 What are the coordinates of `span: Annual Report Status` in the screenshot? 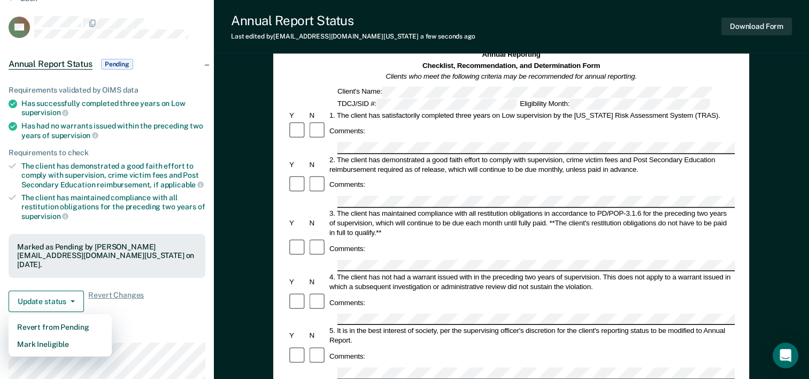 It's located at (50, 64).